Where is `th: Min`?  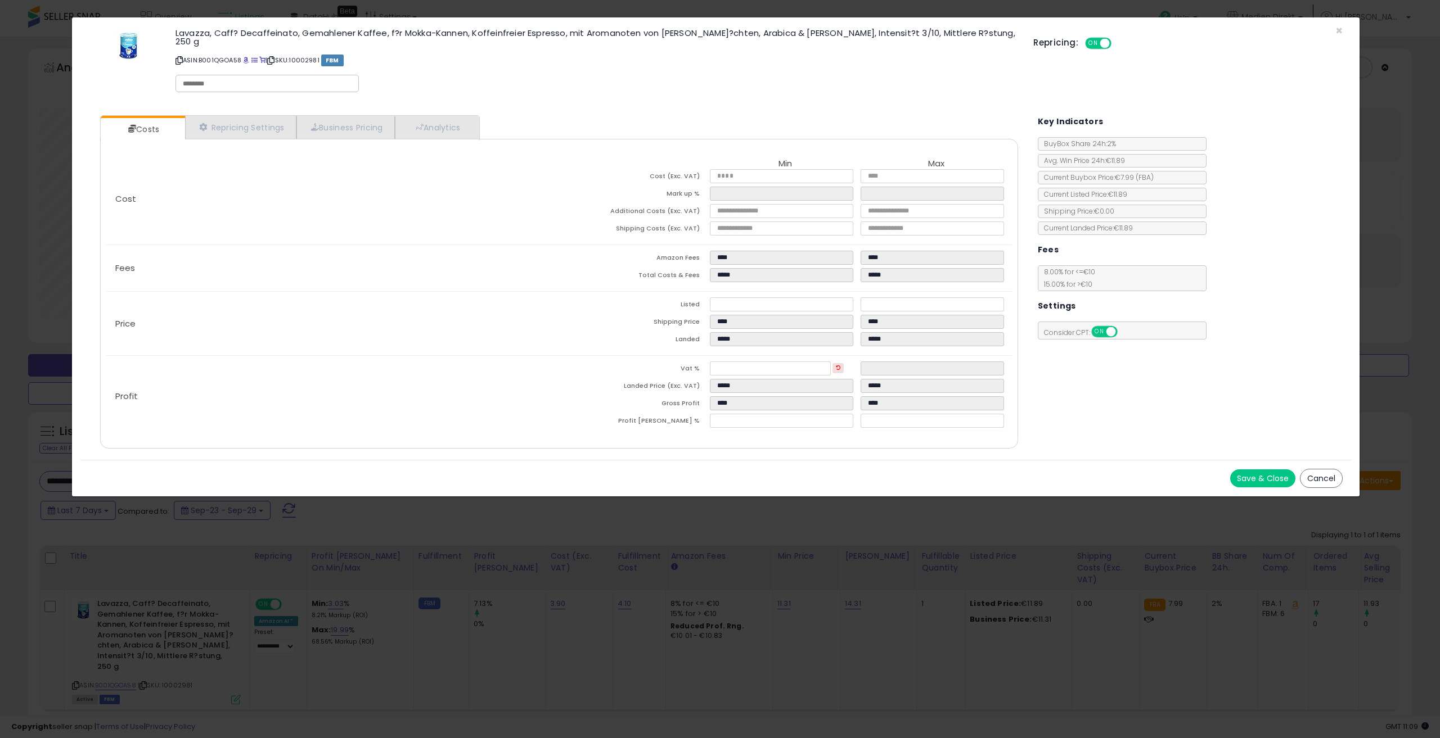
th: Min is located at coordinates (785, 164).